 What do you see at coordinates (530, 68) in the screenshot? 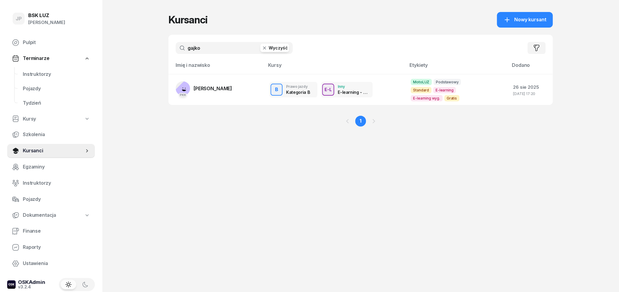
I see `th: Dodano` at bounding box center [530, 68].